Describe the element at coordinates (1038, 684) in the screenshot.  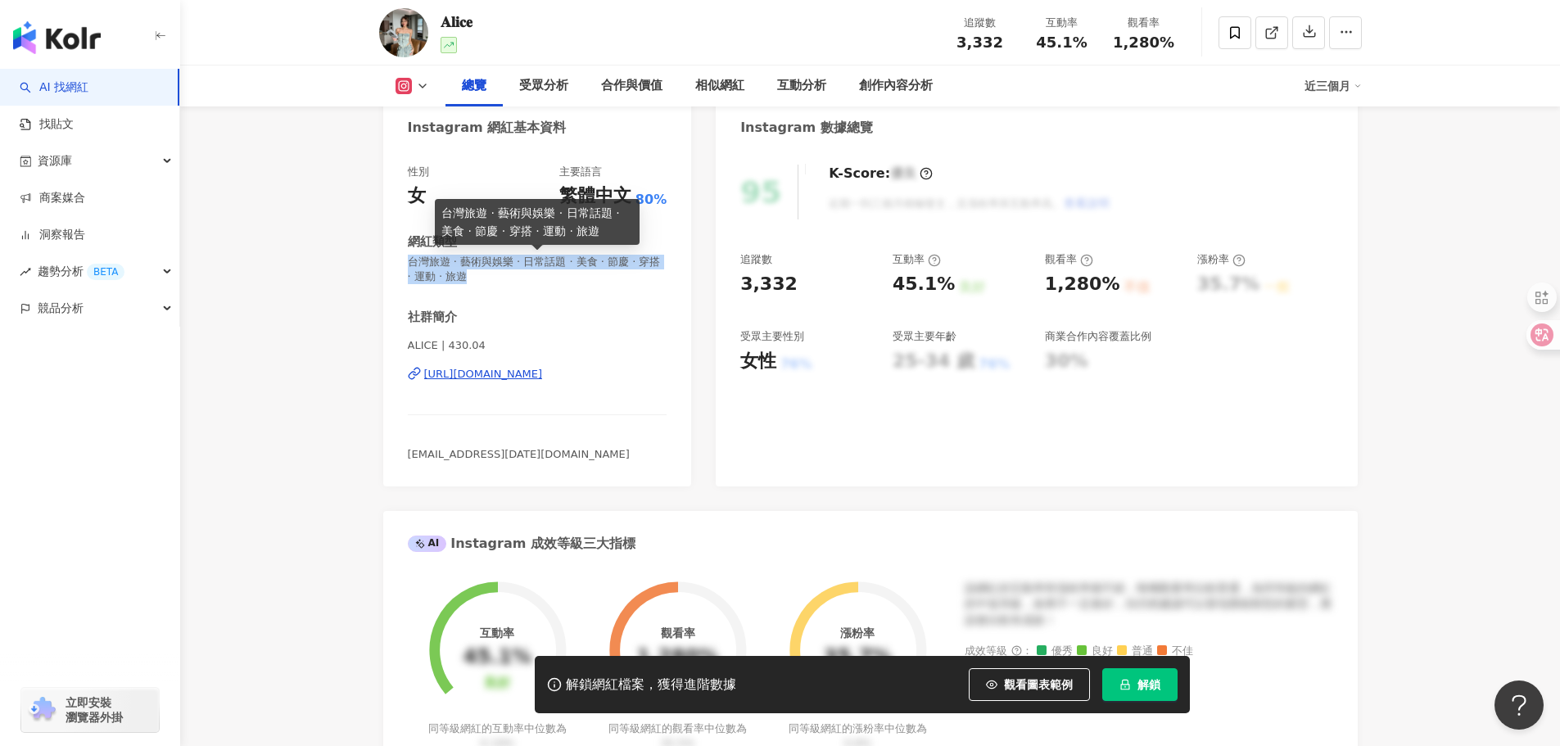
I see `span: 觀看圖表範例` at that location.